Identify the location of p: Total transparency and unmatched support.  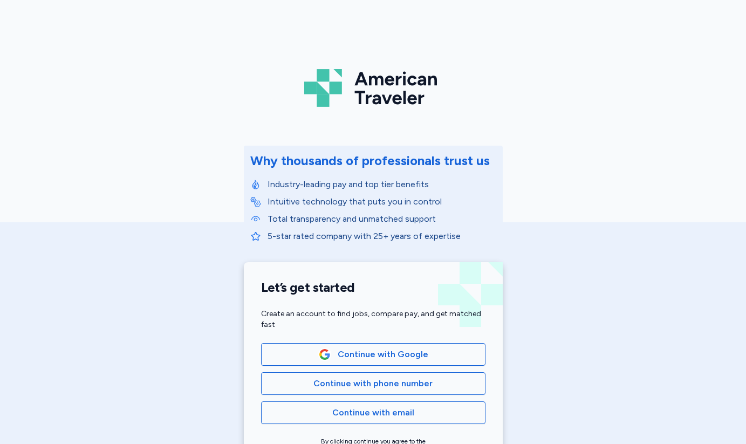
(382, 219).